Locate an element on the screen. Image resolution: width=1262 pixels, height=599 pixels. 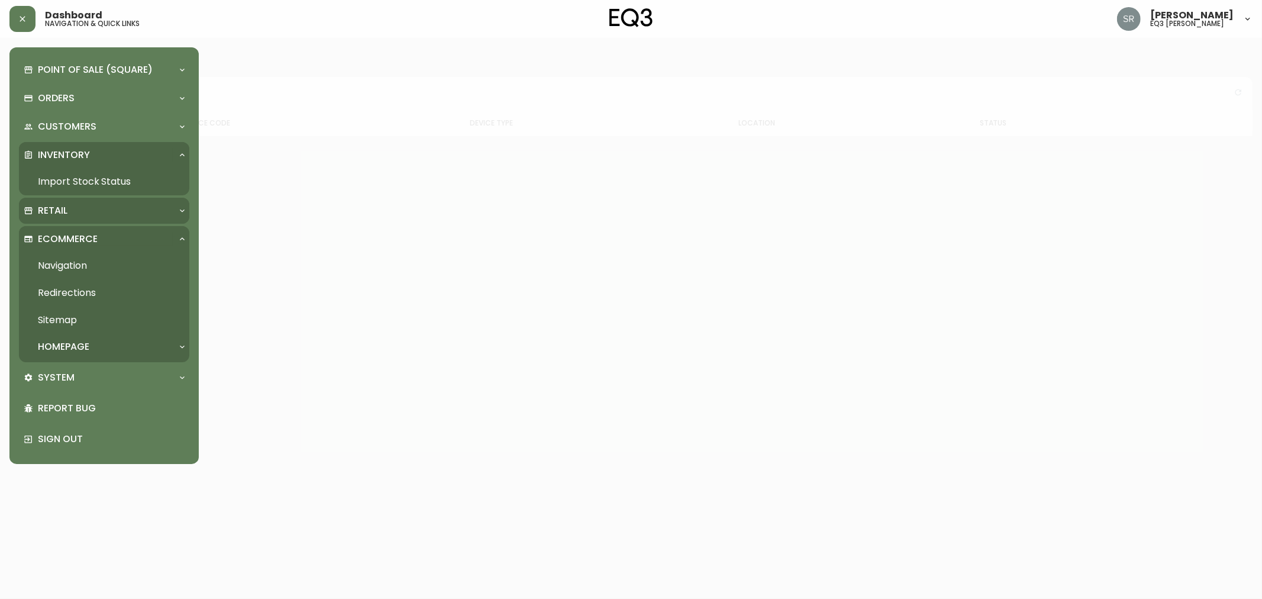
img: logo is located at coordinates (631, 18).